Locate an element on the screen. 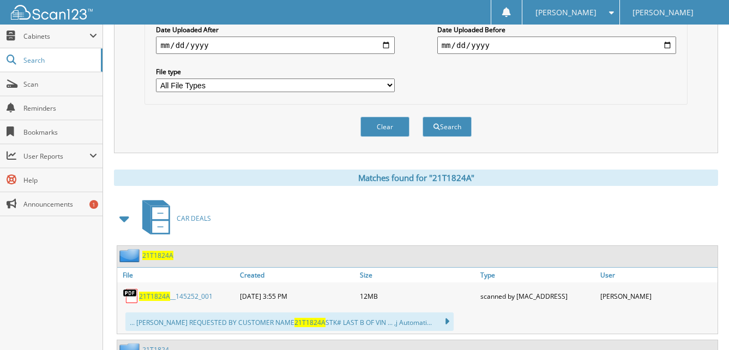  span: Announcements is located at coordinates (60, 204).